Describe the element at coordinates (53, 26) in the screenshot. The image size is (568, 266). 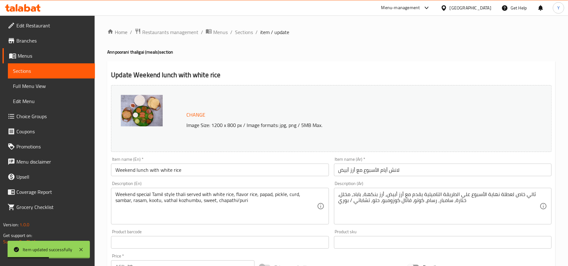
I see `span: Edit Restaurant` at that location.